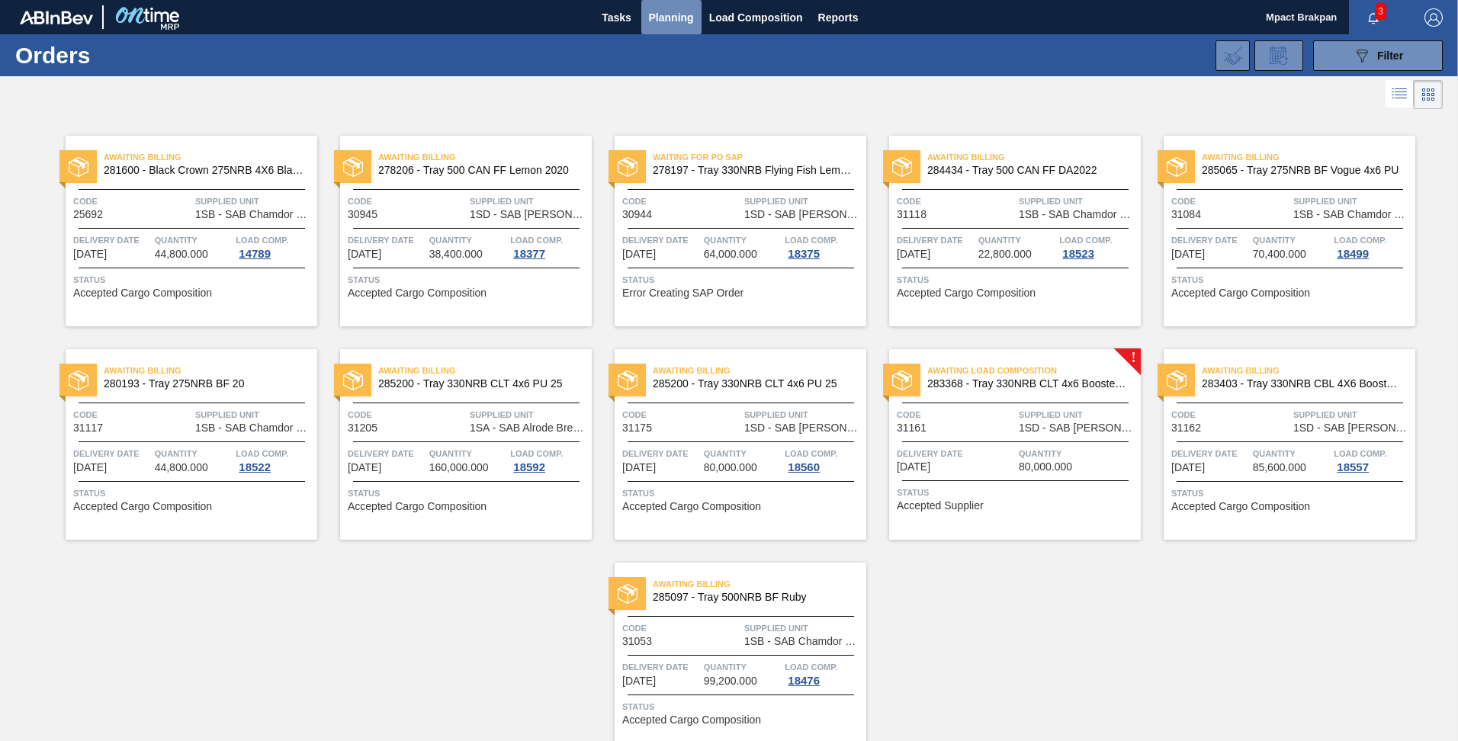 The width and height of the screenshot is (1458, 741). Describe the element at coordinates (1428, 95) in the screenshot. I see `div: Card Vision` at that location.